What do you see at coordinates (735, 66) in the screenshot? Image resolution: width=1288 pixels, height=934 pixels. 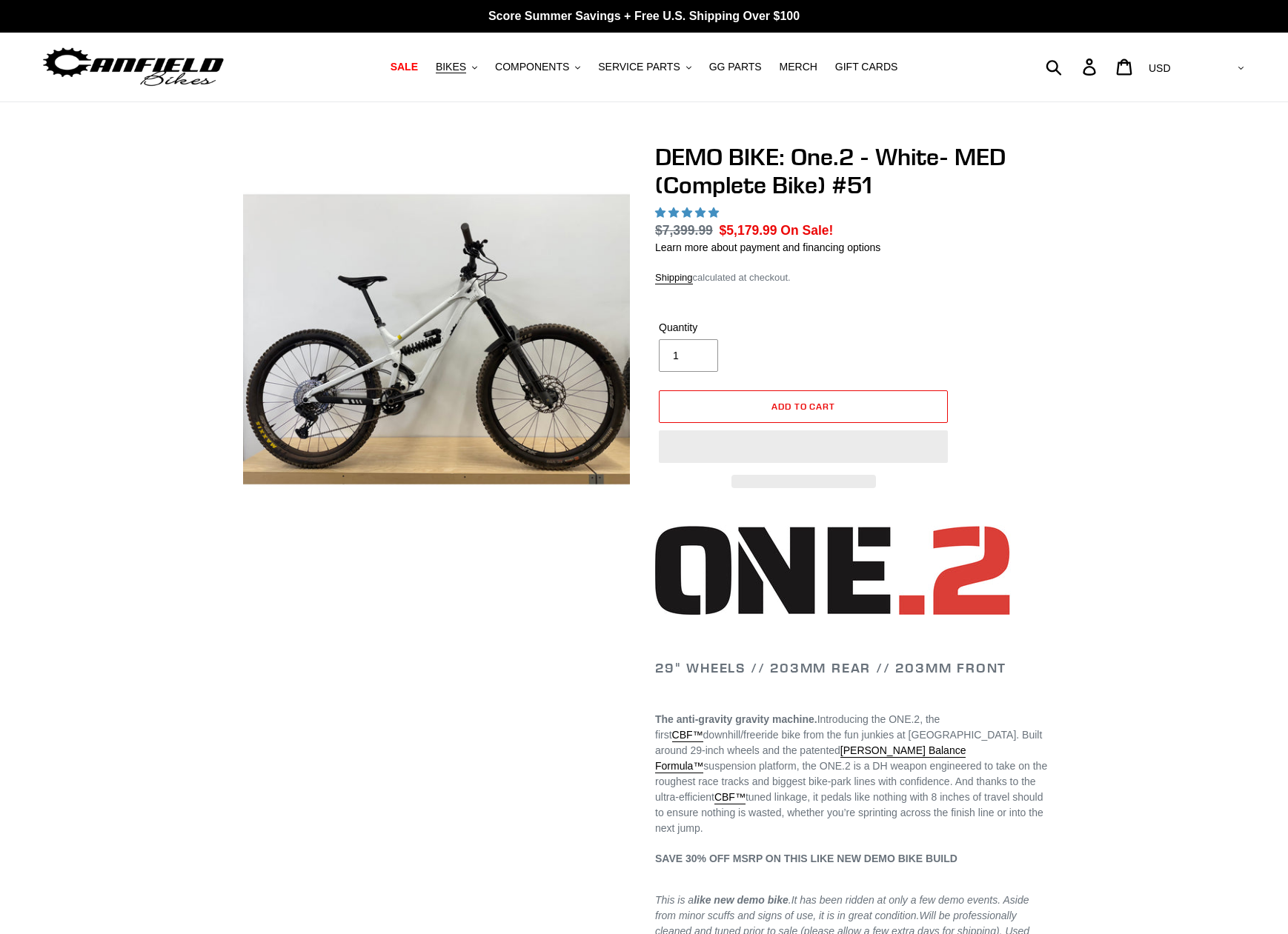 I see `span: GG PARTS` at bounding box center [735, 66].